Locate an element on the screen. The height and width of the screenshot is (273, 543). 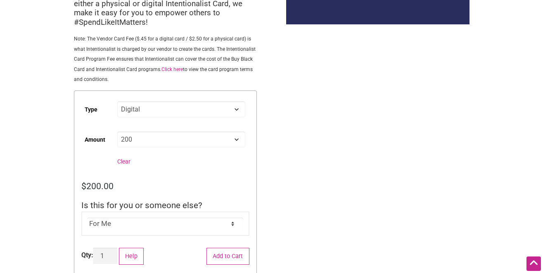
button: Help is located at coordinates (131, 256).